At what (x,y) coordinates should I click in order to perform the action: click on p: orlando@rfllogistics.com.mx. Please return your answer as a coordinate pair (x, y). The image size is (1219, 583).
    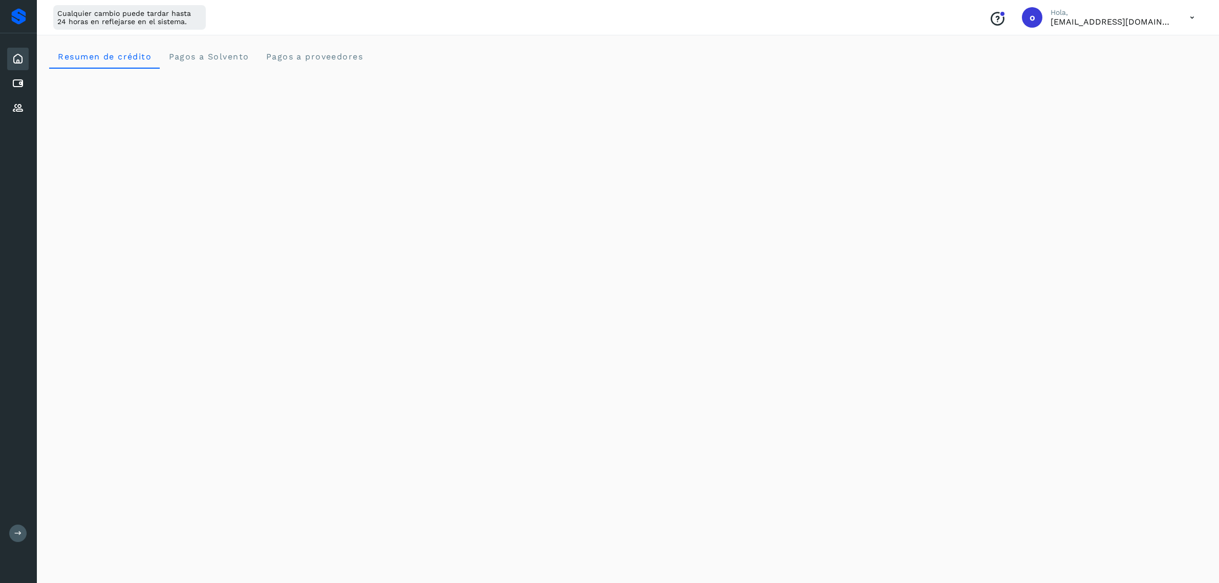
    Looking at the image, I should click on (1112, 21).